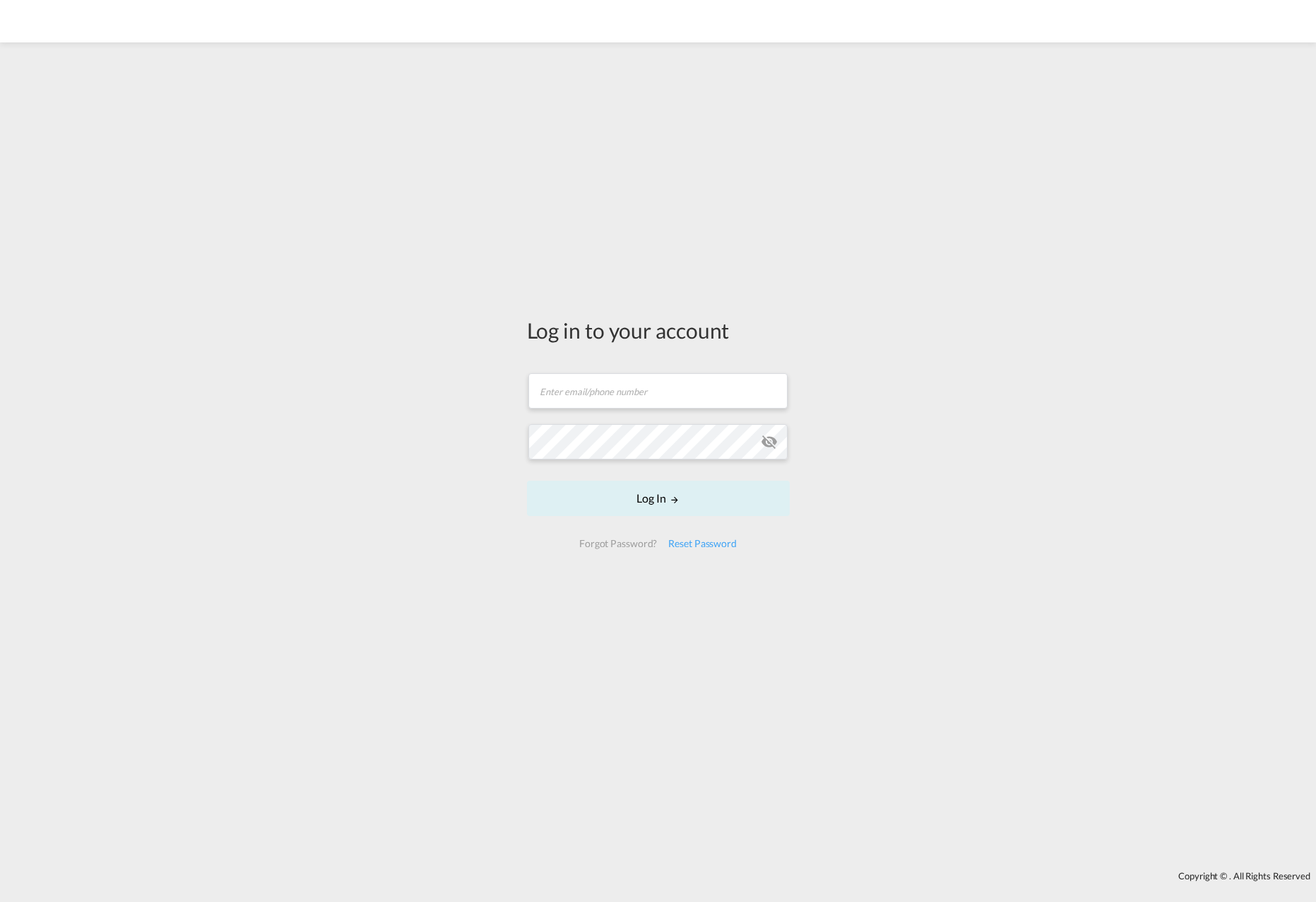 Image resolution: width=1316 pixels, height=902 pixels. Describe the element at coordinates (659, 331) in the screenshot. I see `div: Log in to your account` at that location.